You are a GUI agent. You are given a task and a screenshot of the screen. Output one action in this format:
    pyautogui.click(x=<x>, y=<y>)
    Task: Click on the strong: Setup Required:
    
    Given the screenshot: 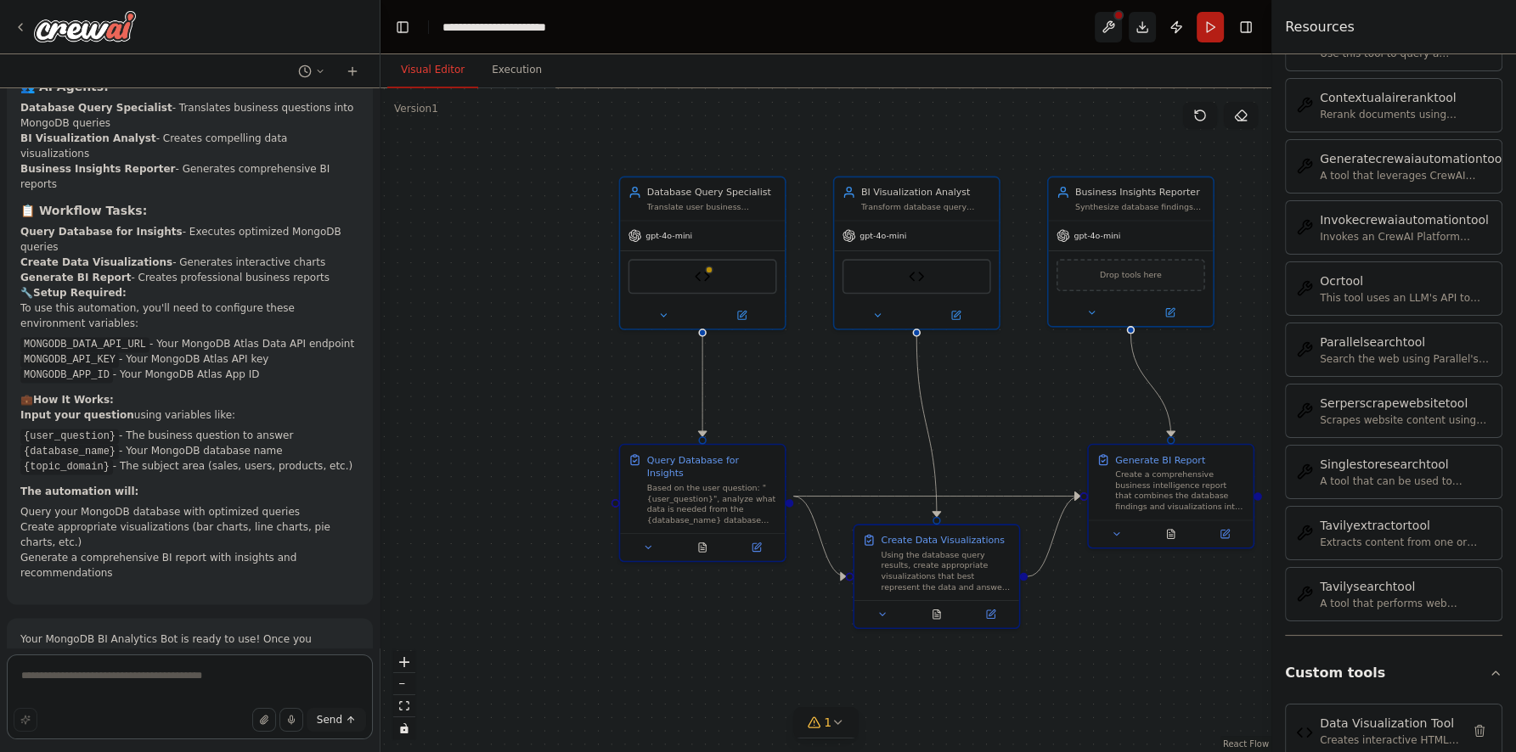 What is the action you would take?
    pyautogui.click(x=80, y=293)
    